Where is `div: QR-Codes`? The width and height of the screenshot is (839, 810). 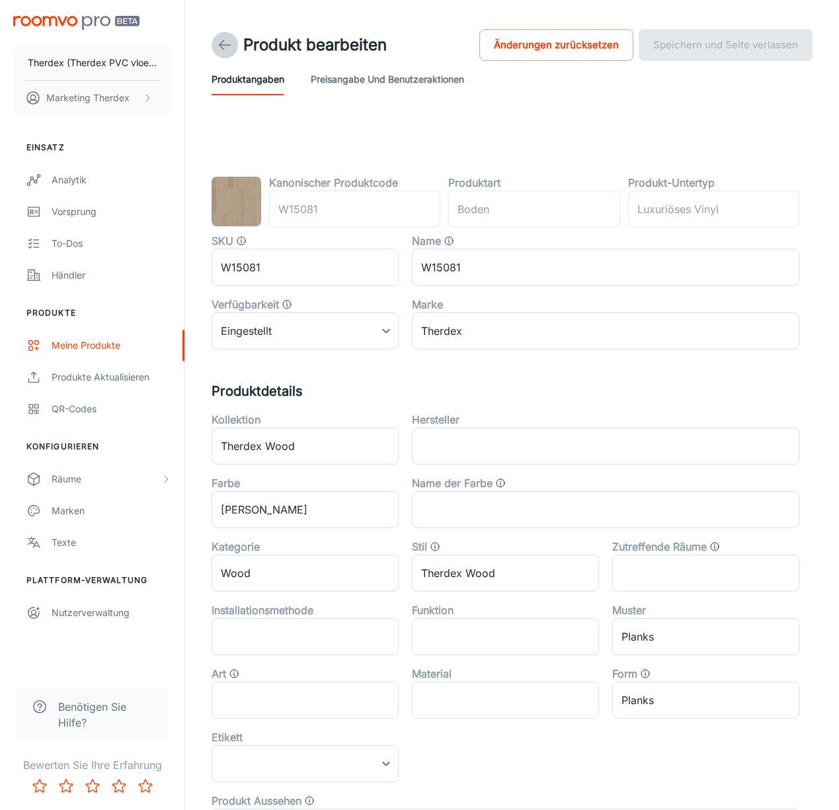
div: QR-Codes is located at coordinates (111, 409).